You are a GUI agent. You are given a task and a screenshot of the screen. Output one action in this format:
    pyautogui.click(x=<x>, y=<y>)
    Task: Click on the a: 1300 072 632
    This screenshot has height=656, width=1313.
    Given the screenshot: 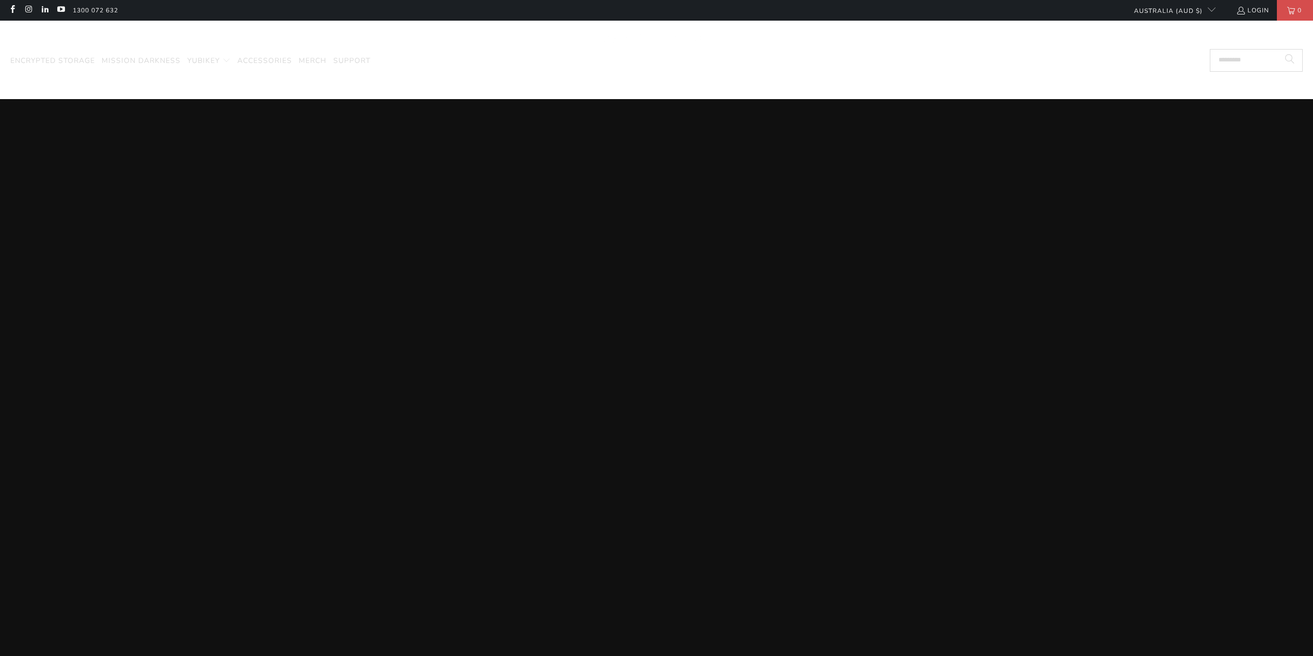 What is the action you would take?
    pyautogui.click(x=95, y=10)
    